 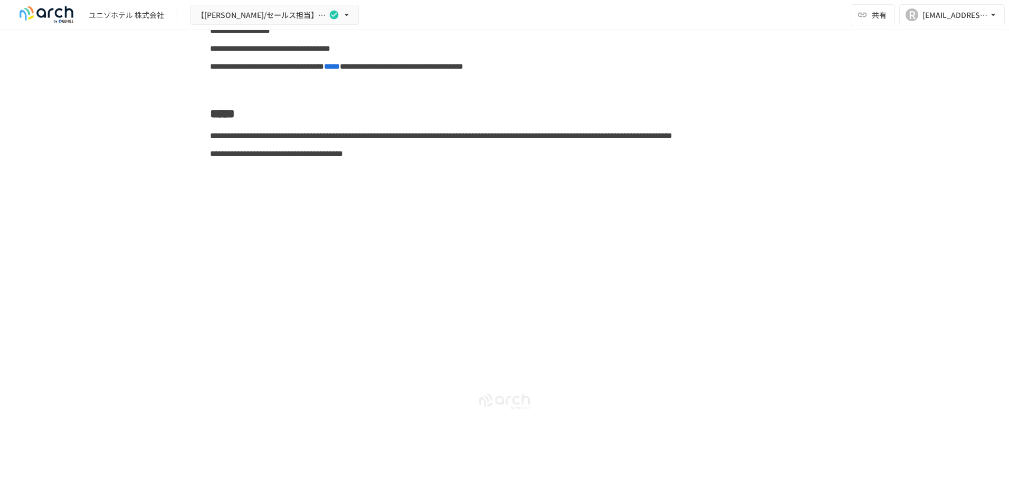 I want to click on img: logo-default@2x-9cf2c760.svg, so click(x=46, y=15).